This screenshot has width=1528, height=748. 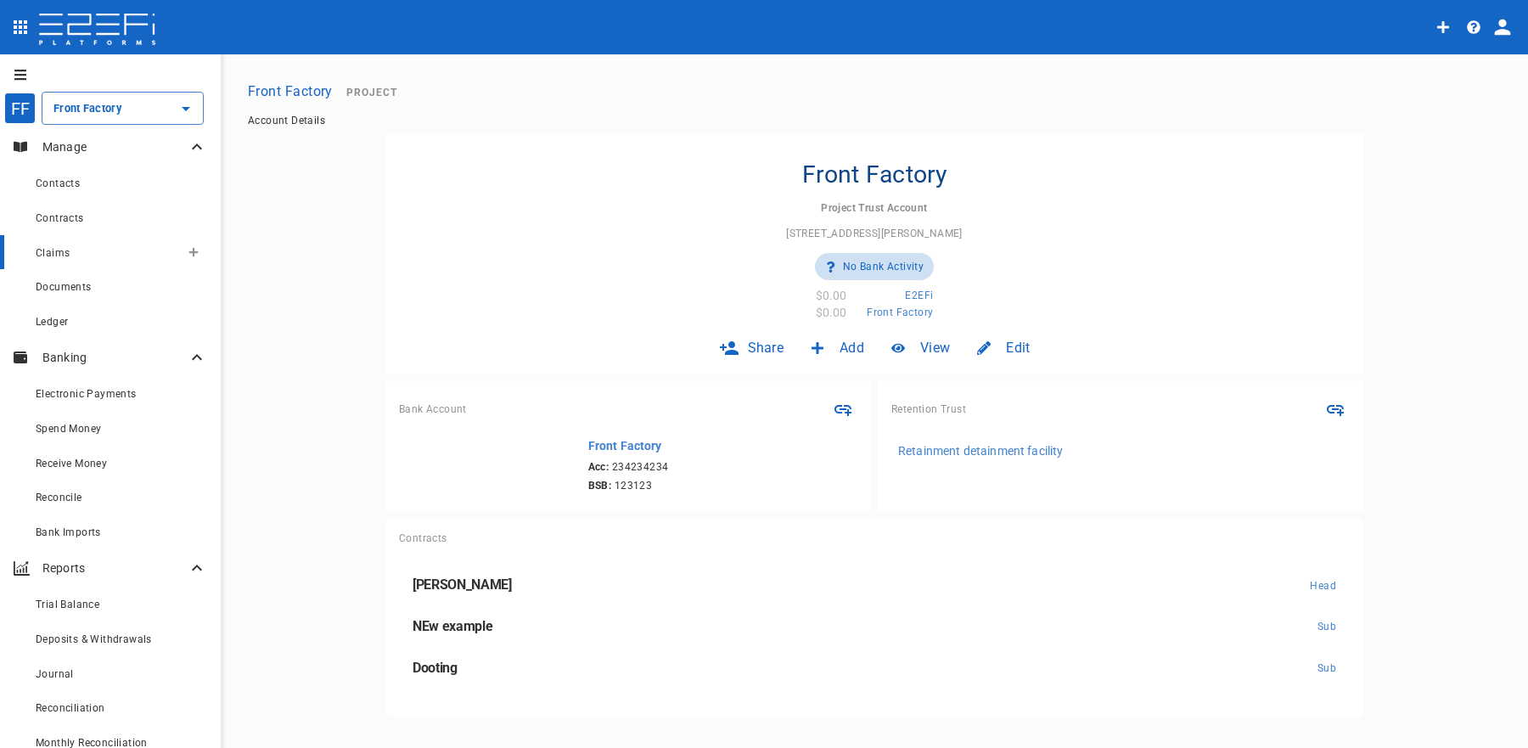 I want to click on div: FF, so click(x=20, y=108).